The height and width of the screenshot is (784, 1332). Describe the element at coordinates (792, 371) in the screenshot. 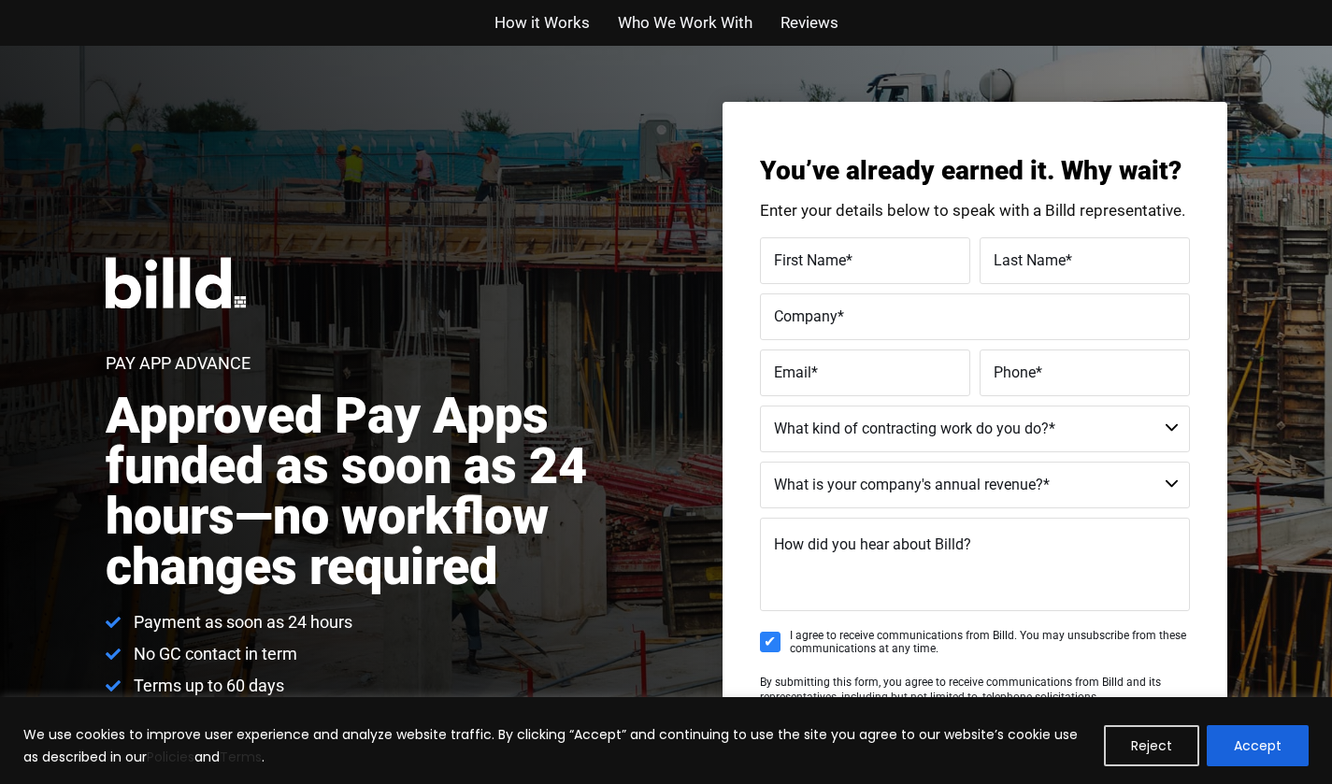

I see `span: Email` at that location.